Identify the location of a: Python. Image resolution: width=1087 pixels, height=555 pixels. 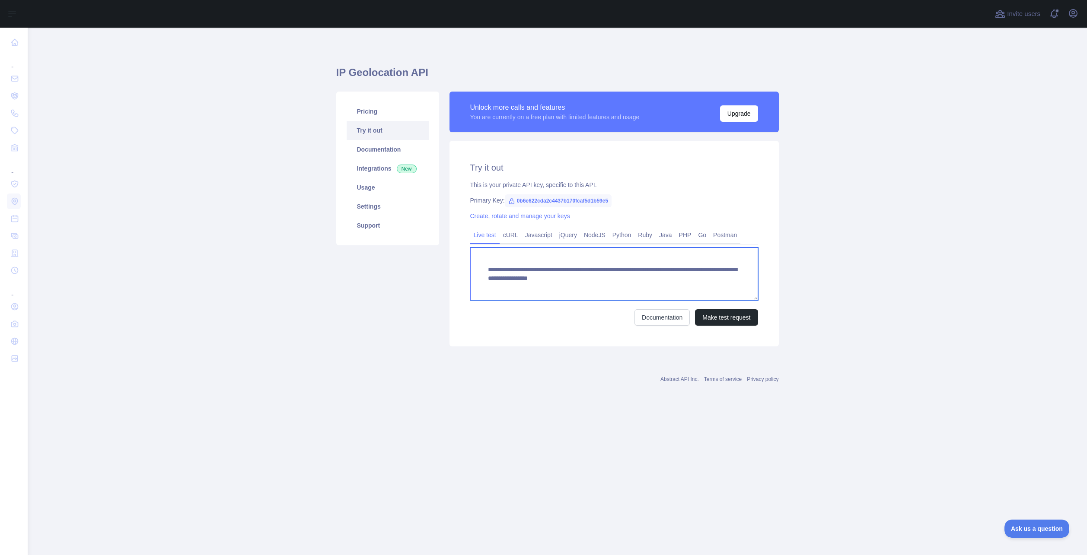
(622, 235).